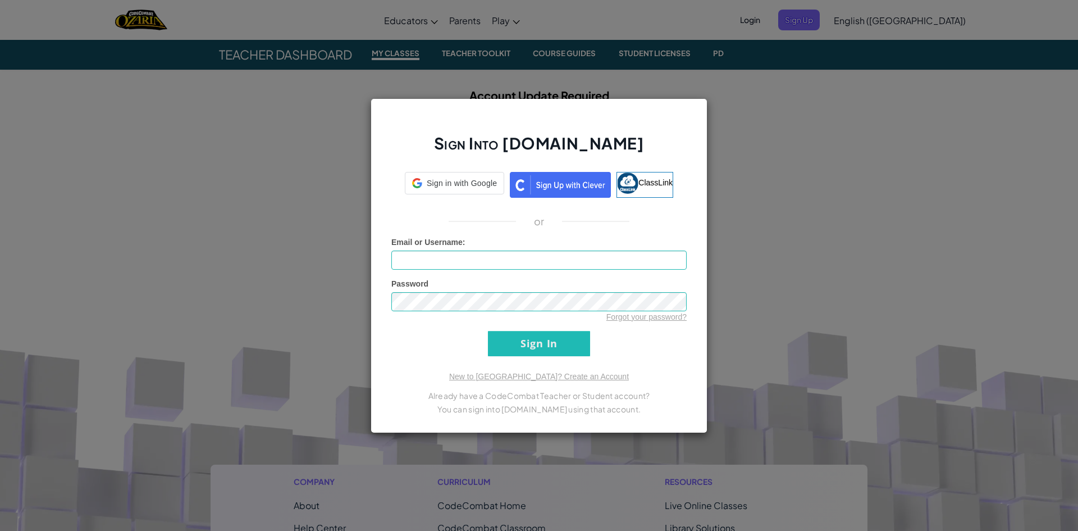 This screenshot has height=531, width=1078. What do you see at coordinates (539, 395) in the screenshot?
I see `p: Already have a CodeCombat Teacher or Student account?` at bounding box center [539, 395].